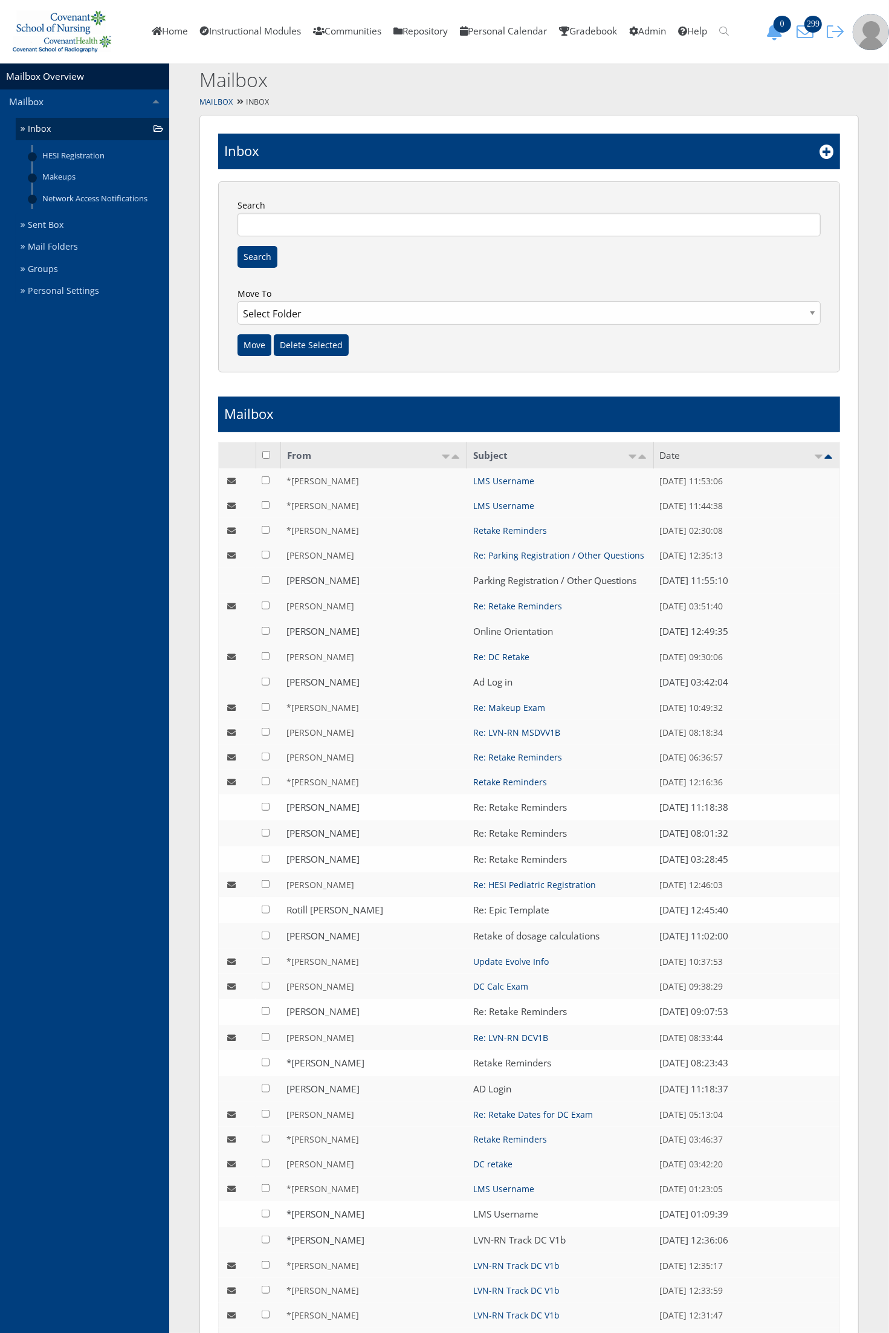 The width and height of the screenshot is (889, 1333). Describe the element at coordinates (92, 247) in the screenshot. I see `a: Mail Folders` at that location.